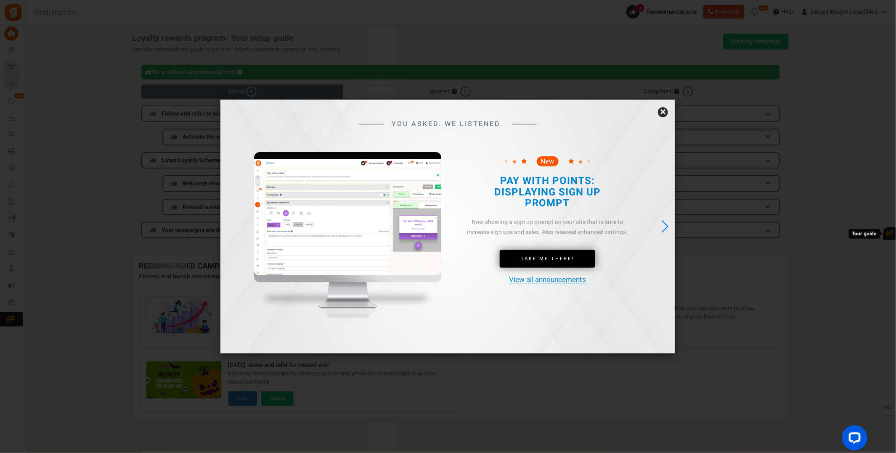 The height and width of the screenshot is (453, 896). I want to click on div: Next slide, so click(664, 227).